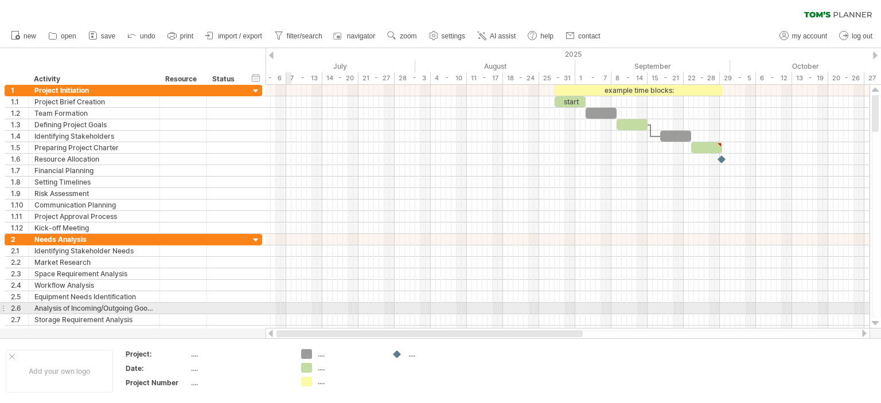 Image resolution: width=881 pixels, height=403 pixels. What do you see at coordinates (402, 36) in the screenshot?
I see `a: zoom` at bounding box center [402, 36].